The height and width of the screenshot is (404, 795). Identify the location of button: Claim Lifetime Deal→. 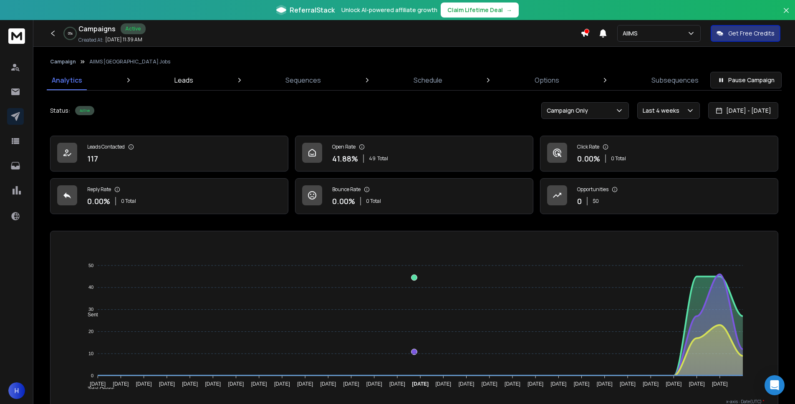
(480, 10).